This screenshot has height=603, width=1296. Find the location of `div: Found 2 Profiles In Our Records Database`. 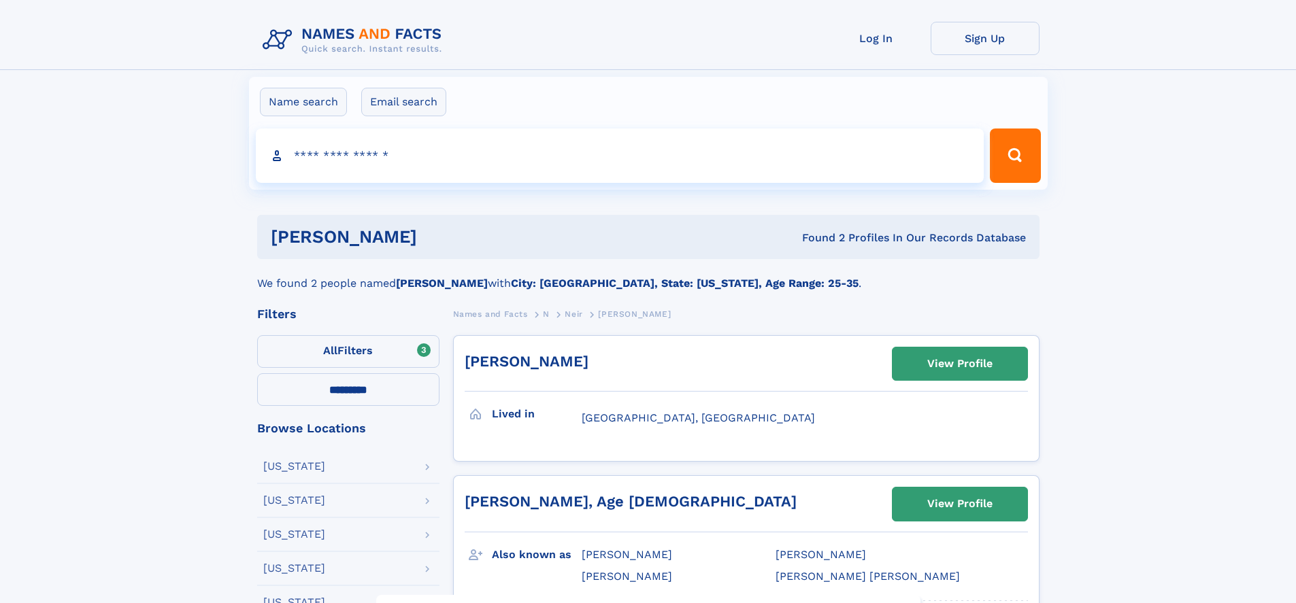

div: Found 2 Profiles In Our Records Database is located at coordinates (818, 238).